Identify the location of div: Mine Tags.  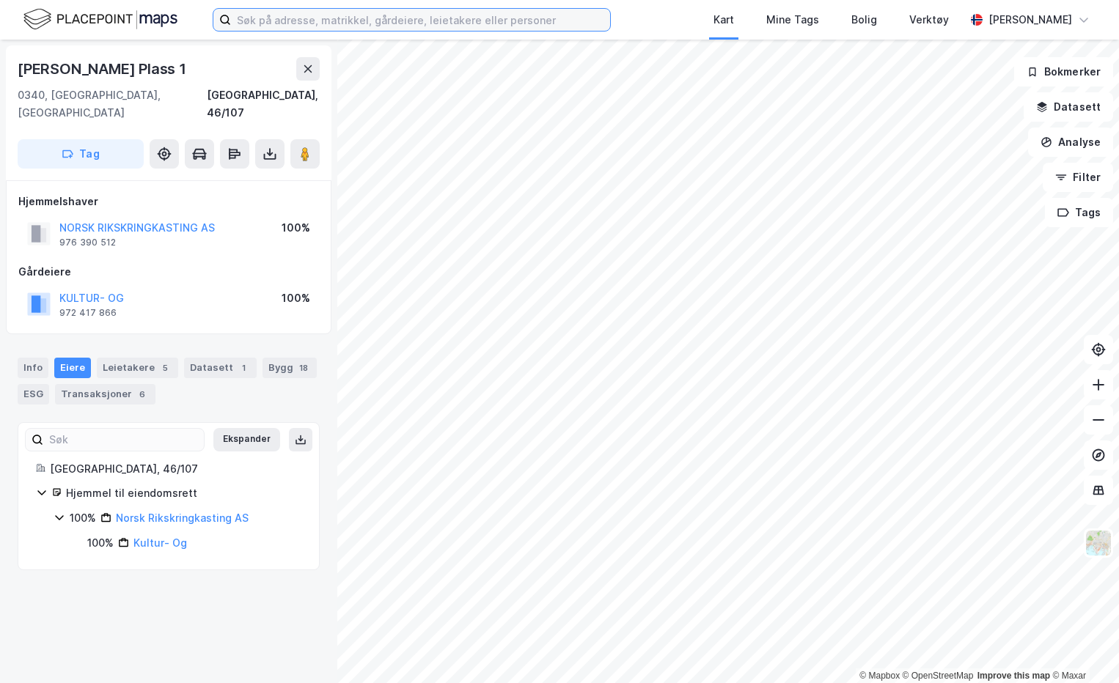
(792, 20).